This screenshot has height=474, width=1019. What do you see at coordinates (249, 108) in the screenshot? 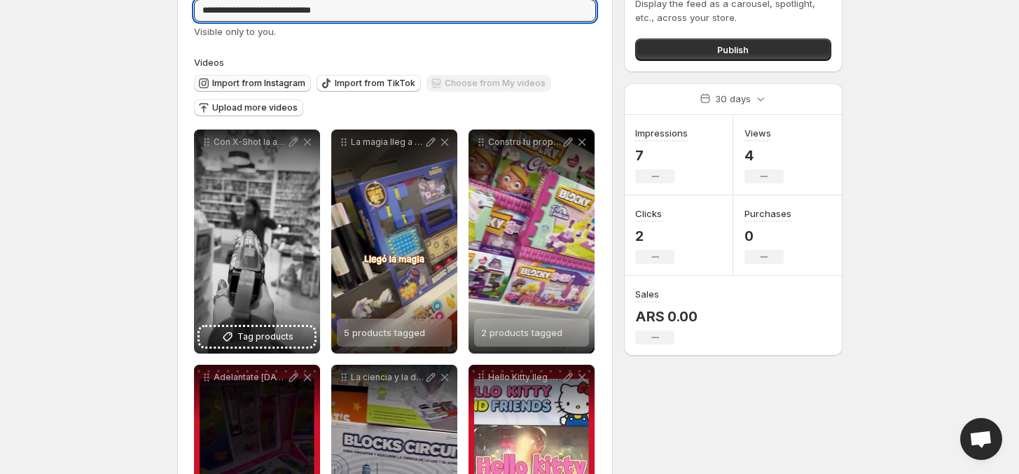
I see `button: Upload more videos` at bounding box center [249, 108].